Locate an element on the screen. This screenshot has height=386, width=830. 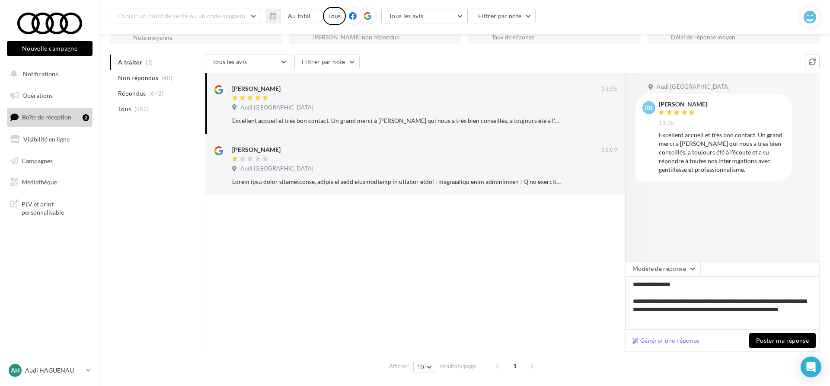
span: AH is located at coordinates (15, 370).